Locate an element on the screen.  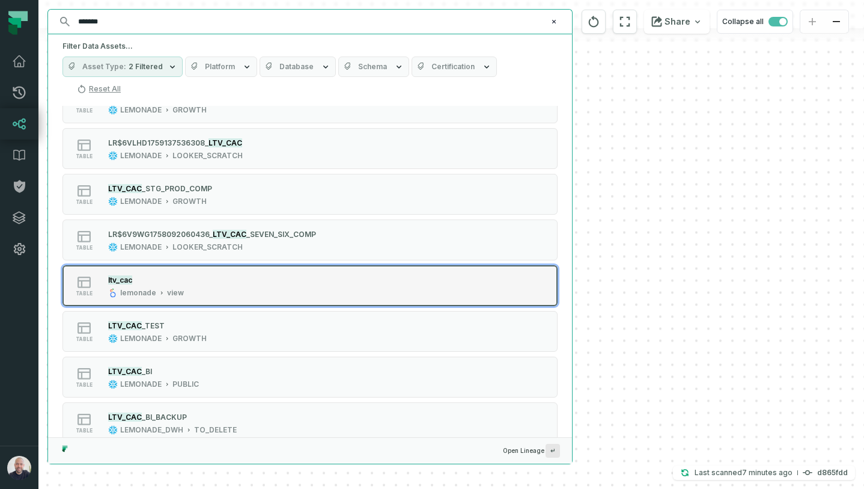
button: Clear search query is located at coordinates (554, 22).